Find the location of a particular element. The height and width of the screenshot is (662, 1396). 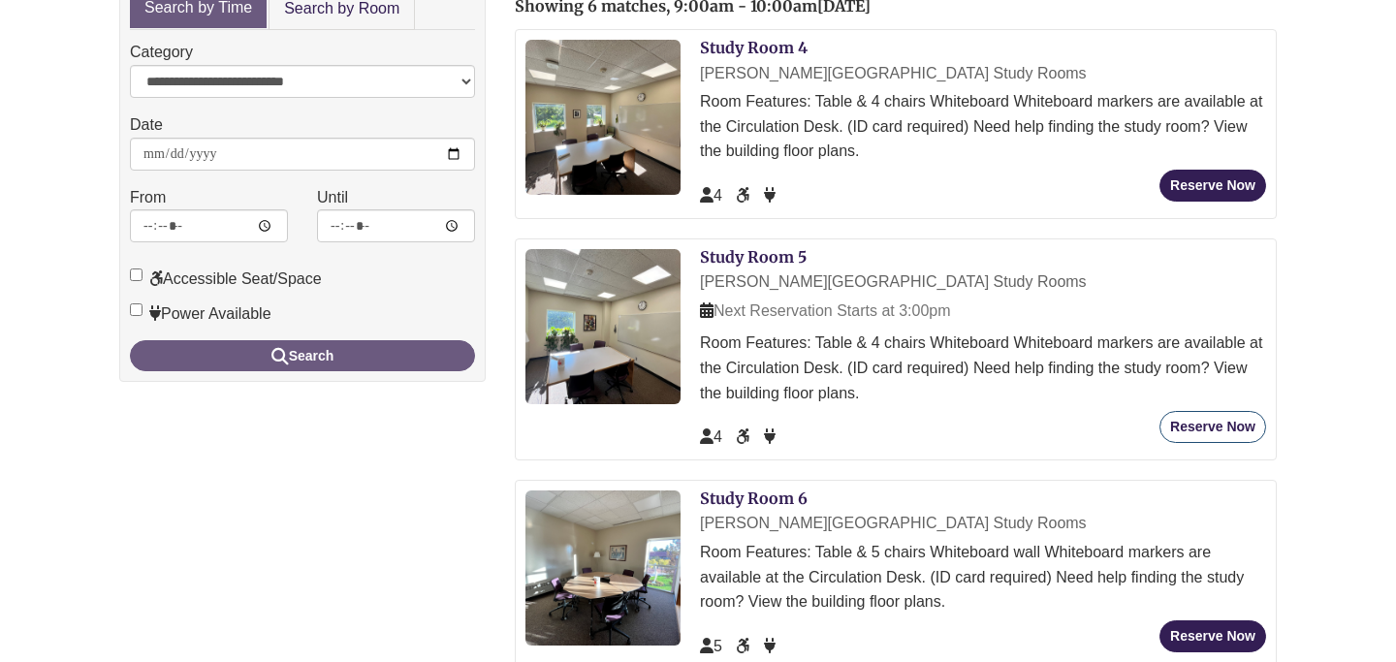

label: From is located at coordinates (147, 198).